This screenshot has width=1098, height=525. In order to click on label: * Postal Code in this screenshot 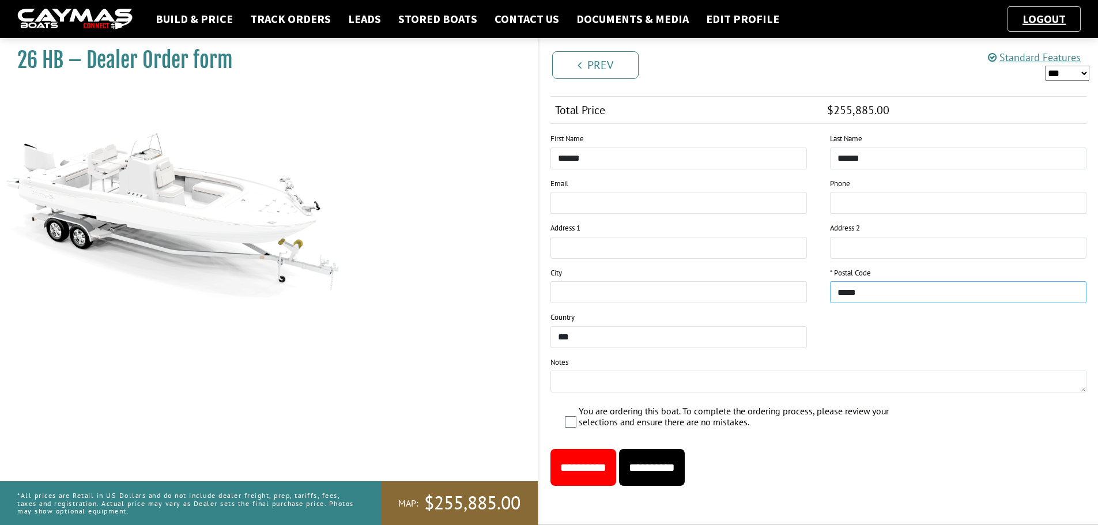, I will do `click(850, 273)`.